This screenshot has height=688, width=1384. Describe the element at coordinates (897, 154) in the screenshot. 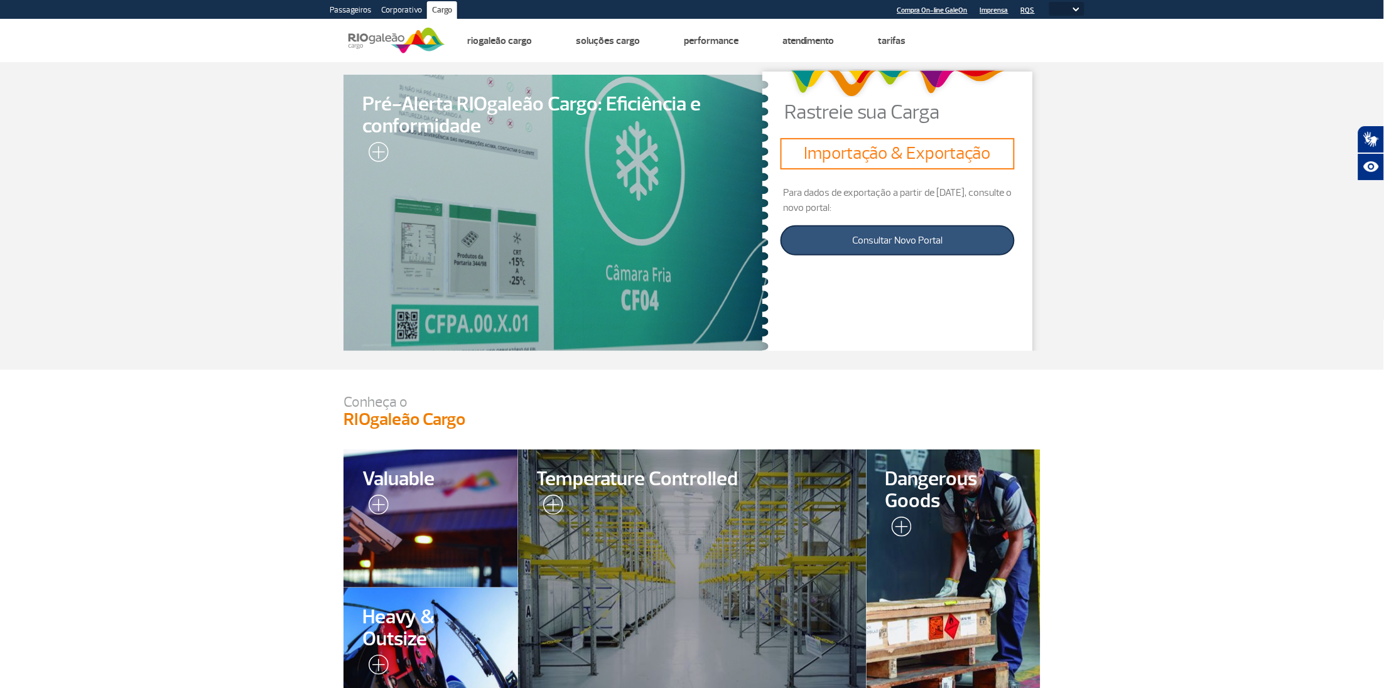

I see `h3: Importação & Exportação` at that location.